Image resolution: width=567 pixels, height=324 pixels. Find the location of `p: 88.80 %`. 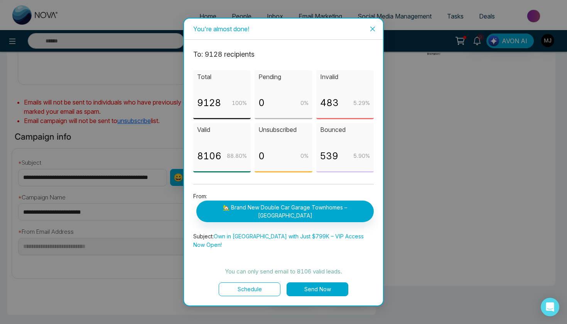

p: 88.80 % is located at coordinates (237, 156).